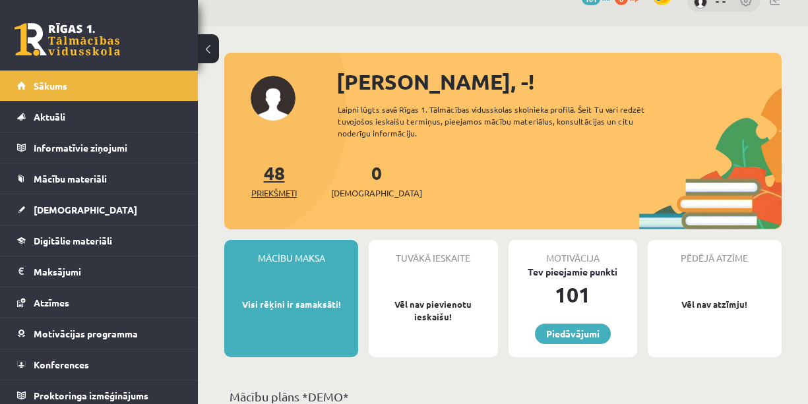 The image size is (808, 404). I want to click on span: Sākums, so click(50, 86).